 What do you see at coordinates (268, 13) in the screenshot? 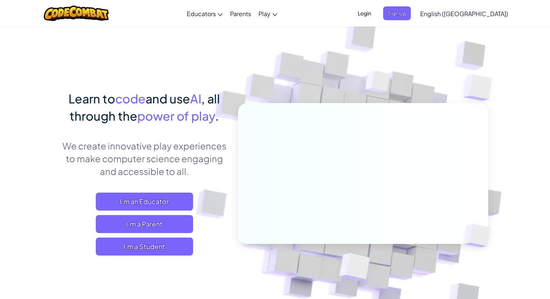
I see `a: Play` at bounding box center [268, 13].